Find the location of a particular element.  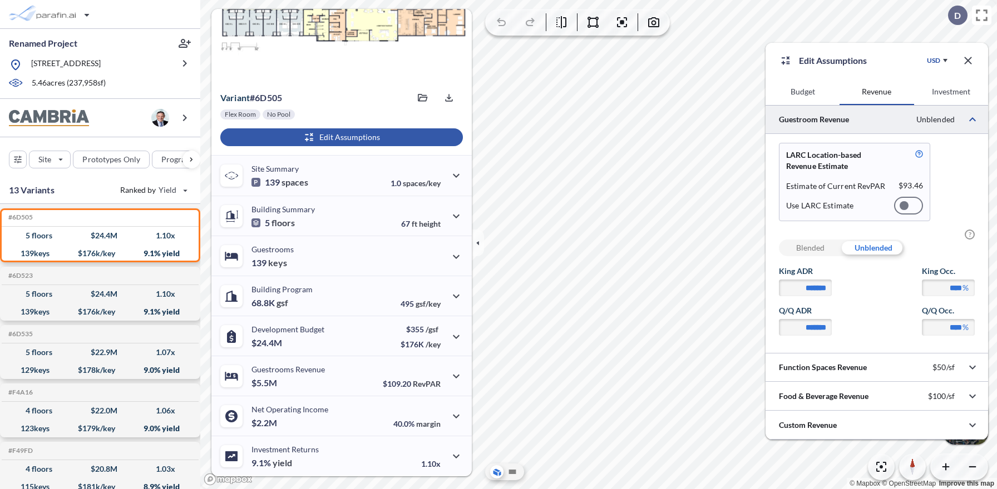

p: Investment Returns is located at coordinates (285, 449).